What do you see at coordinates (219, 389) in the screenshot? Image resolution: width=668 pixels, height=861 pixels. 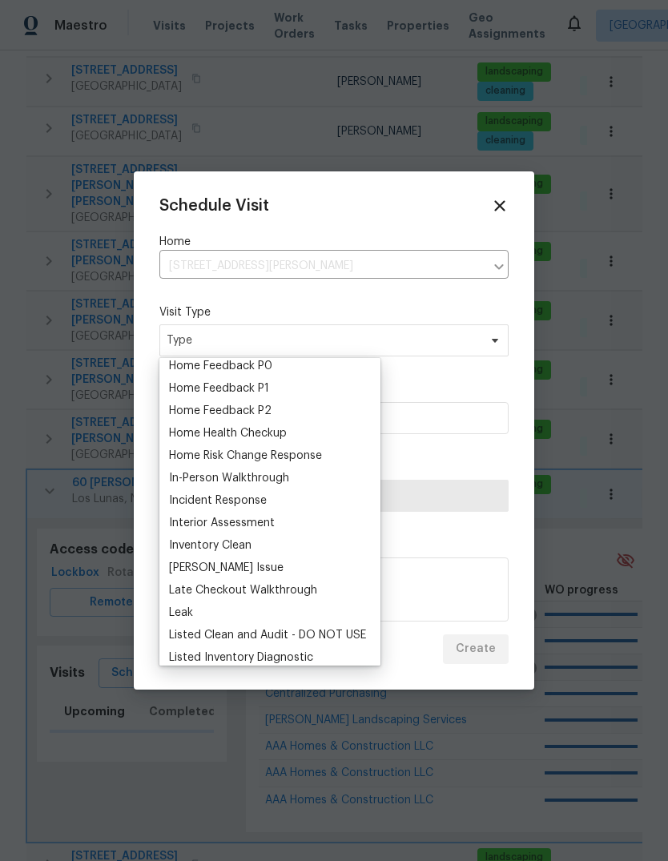 I see `div: Home Feedback P1` at bounding box center [219, 389].